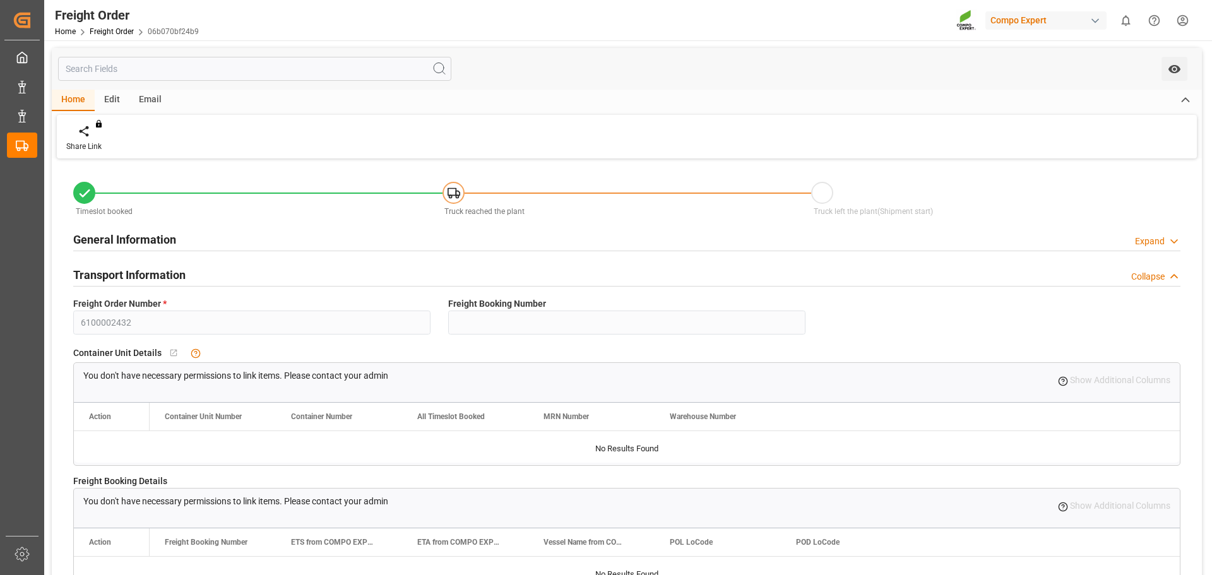 Image resolution: width=1212 pixels, height=575 pixels. I want to click on span: ETA from COMPO EXPERT, so click(460, 542).